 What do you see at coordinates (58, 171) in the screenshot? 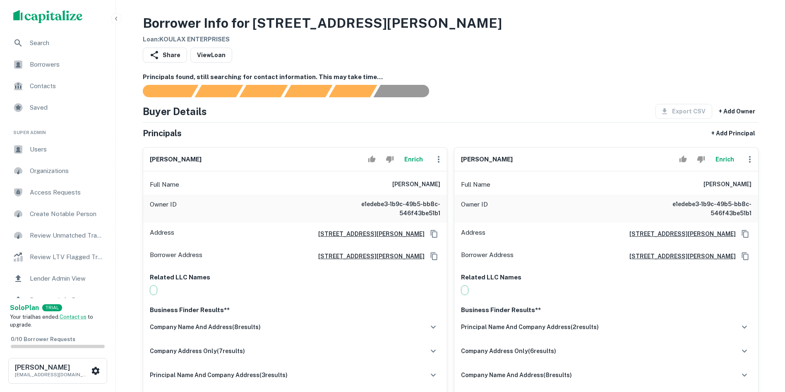
I see `div: Organizations` at bounding box center [58, 171].